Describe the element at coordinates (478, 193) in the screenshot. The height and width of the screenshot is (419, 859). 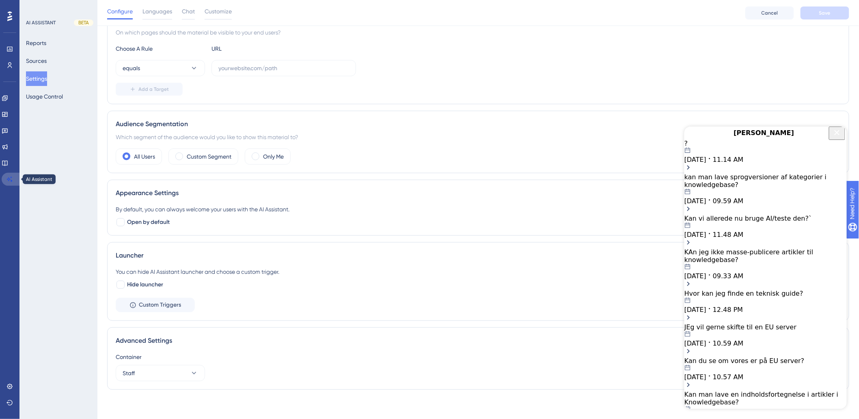
I see `div: Appearance Settings` at that location.